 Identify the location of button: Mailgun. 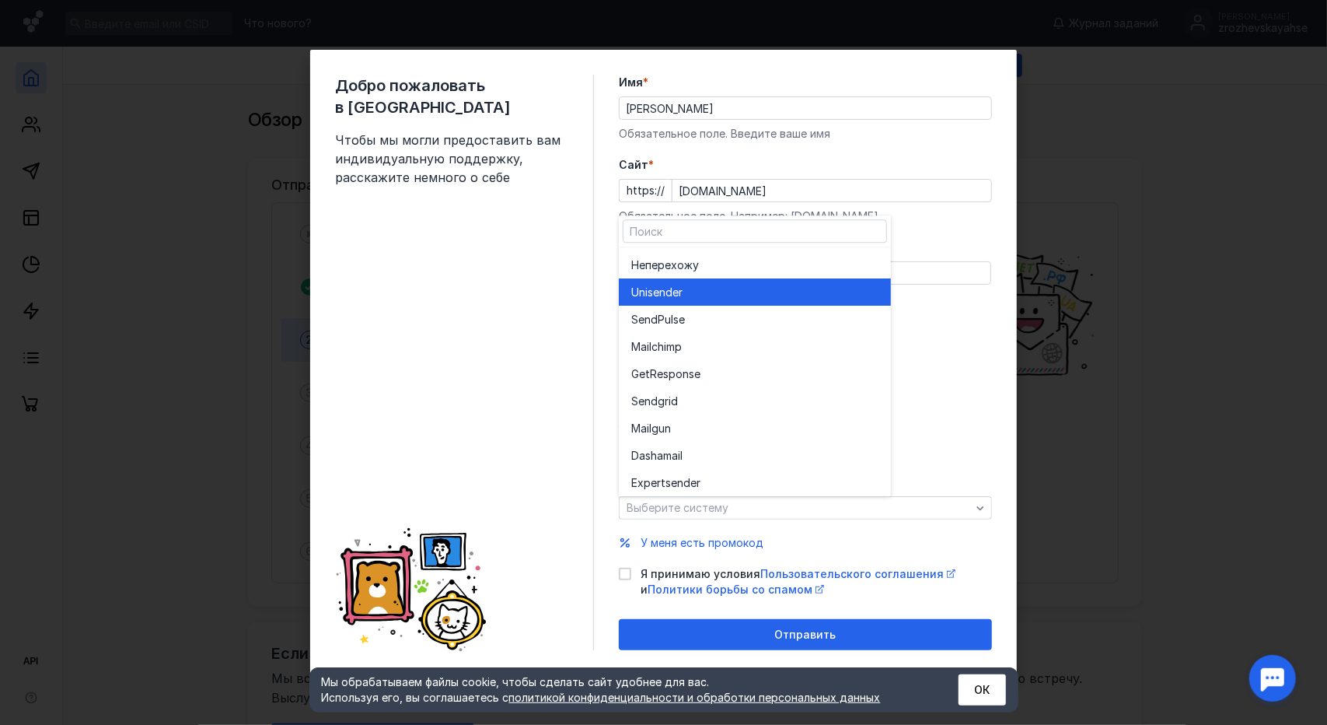
(755, 428).